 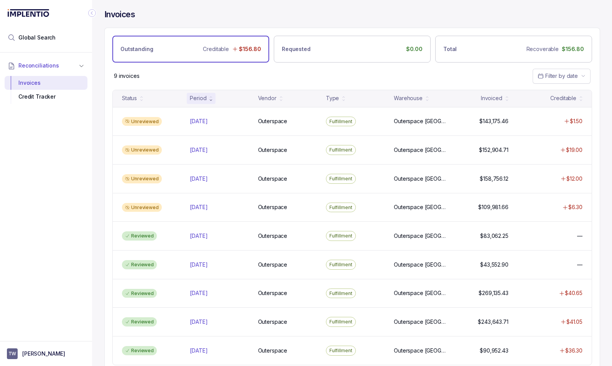 I want to click on div: Collapse Icon, so click(x=92, y=13).